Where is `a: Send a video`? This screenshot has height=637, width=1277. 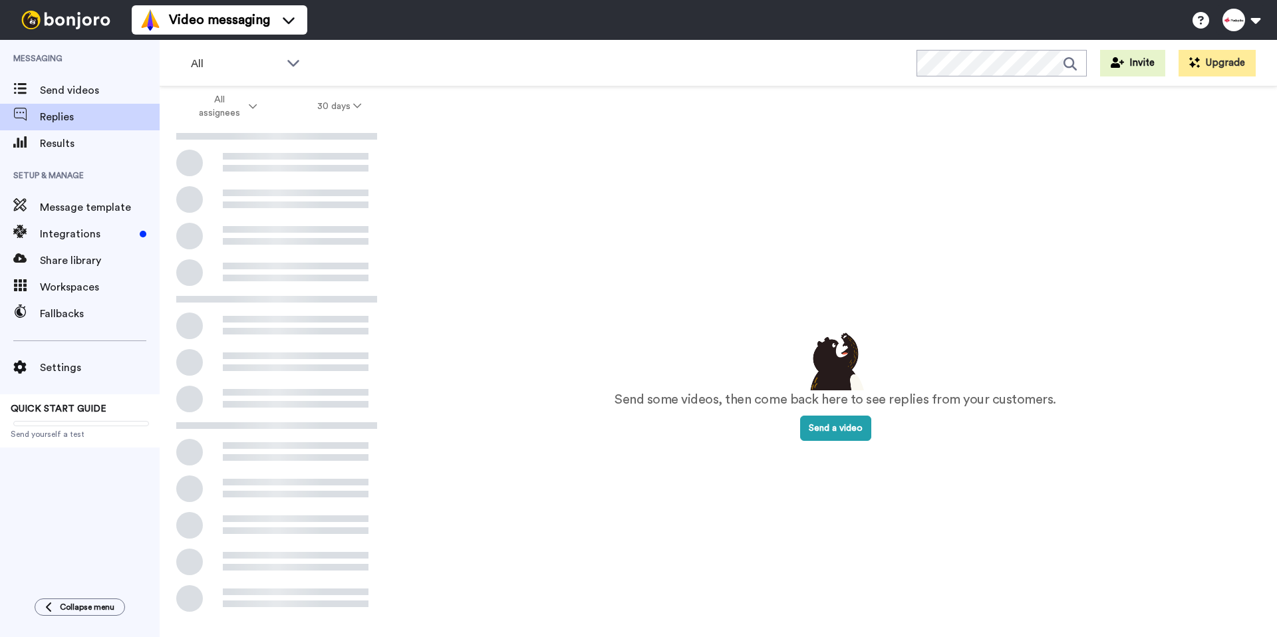 a: Send a video is located at coordinates (835, 428).